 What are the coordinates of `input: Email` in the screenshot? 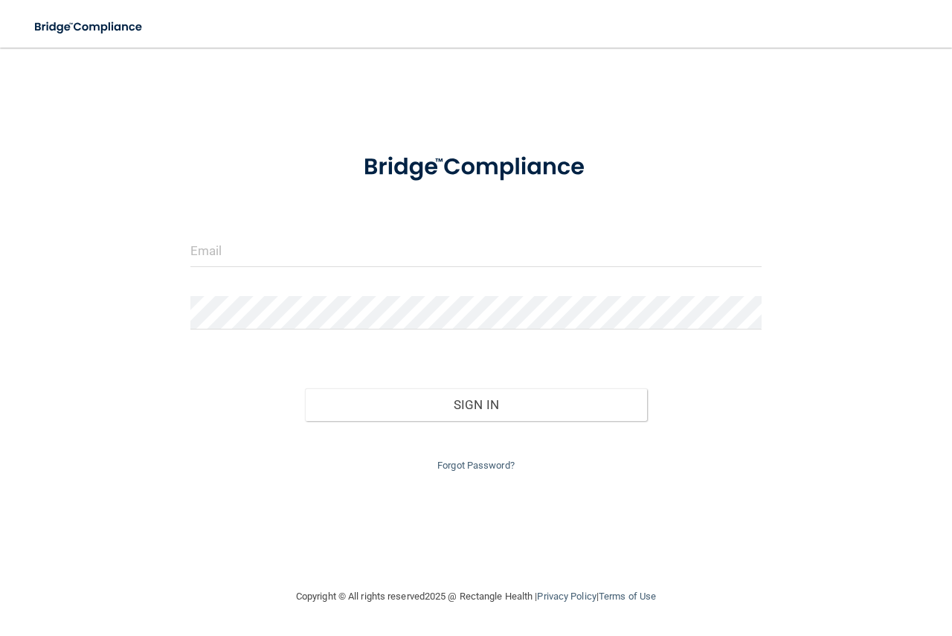 It's located at (476, 250).